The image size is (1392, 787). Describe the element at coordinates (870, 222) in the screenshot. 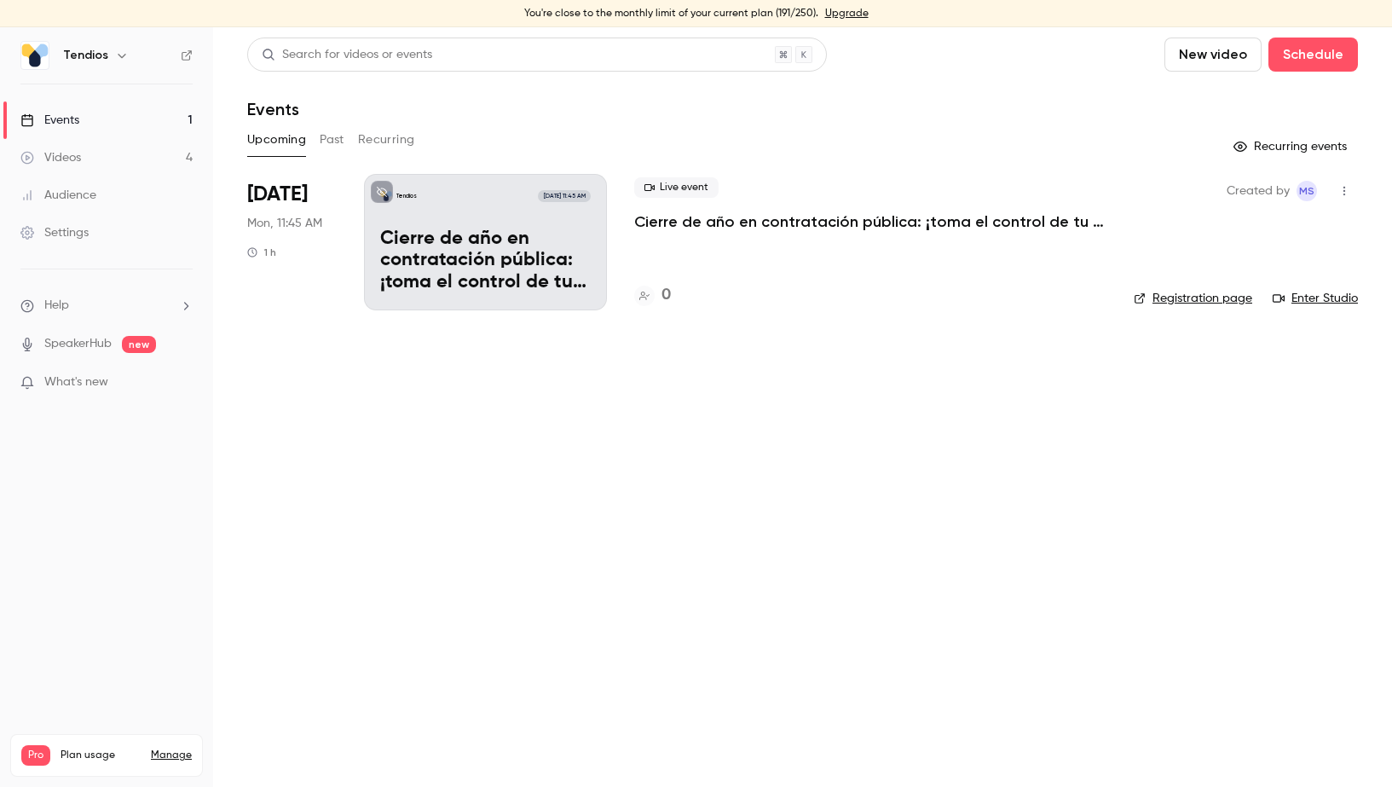

I see `a: Cierre de año en contratación pública: ¡toma el control de tu ejecución!` at that location.